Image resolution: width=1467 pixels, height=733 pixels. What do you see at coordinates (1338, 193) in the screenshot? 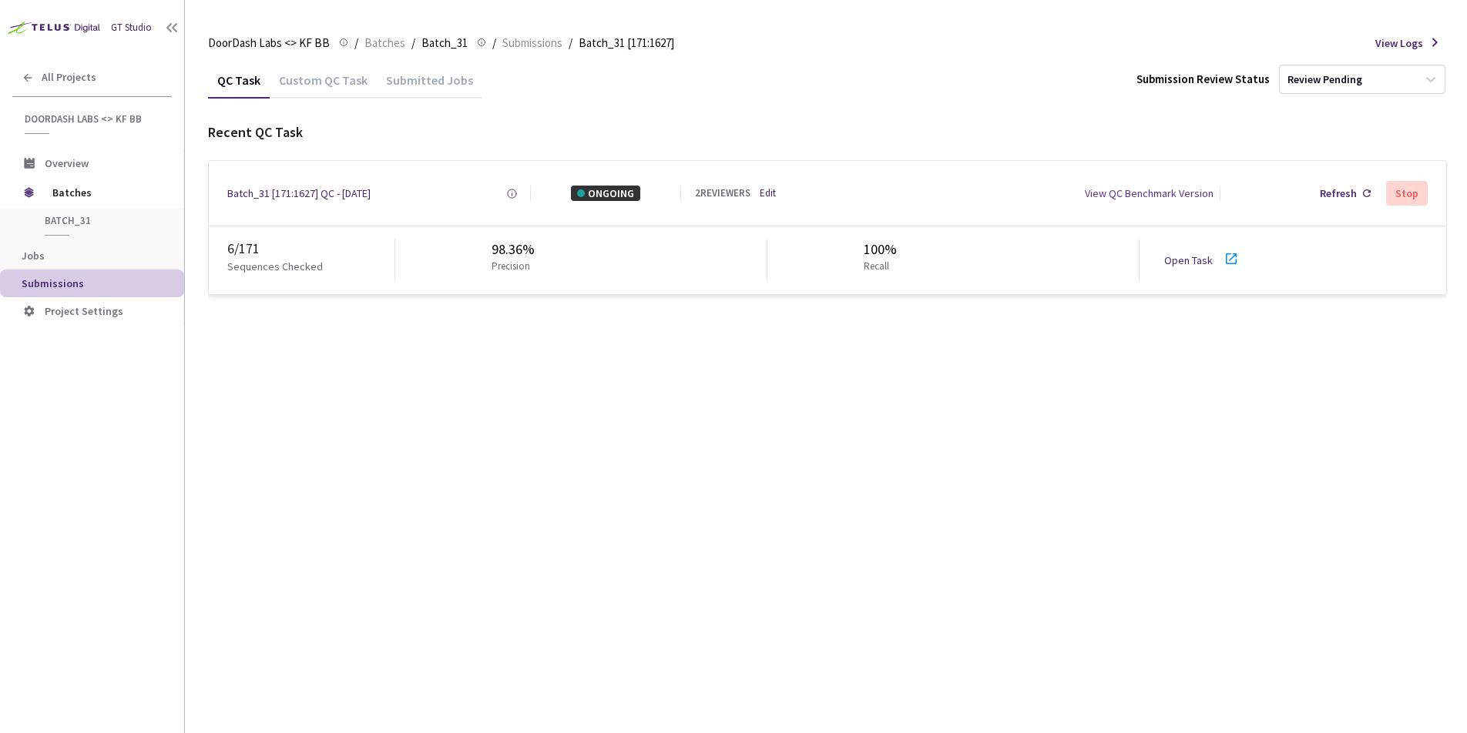
I see `div: Refresh` at bounding box center [1338, 193].